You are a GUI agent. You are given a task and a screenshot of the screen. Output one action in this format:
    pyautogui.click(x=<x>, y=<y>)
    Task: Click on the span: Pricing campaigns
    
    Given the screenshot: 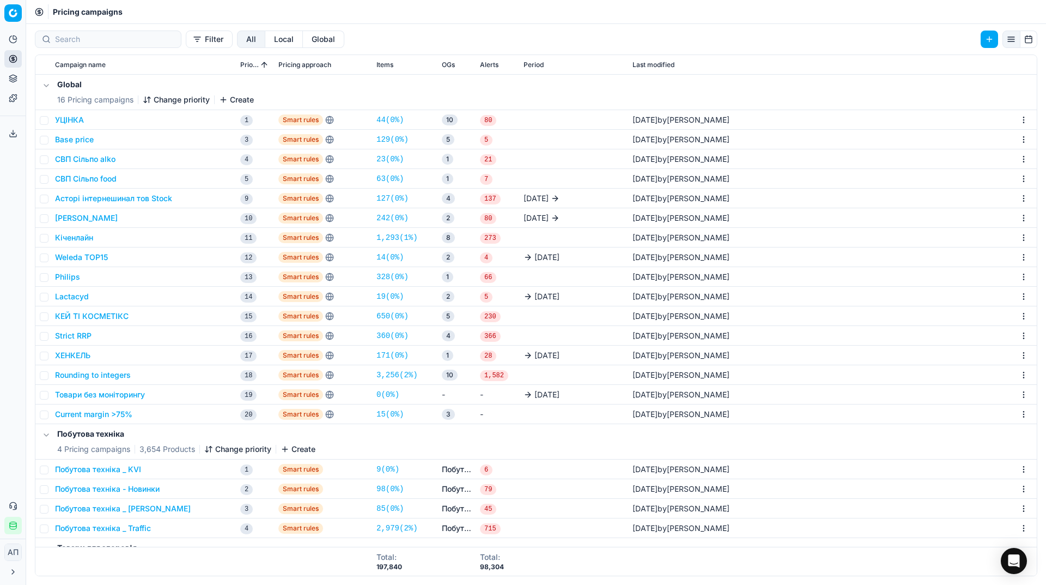 What is the action you would take?
    pyautogui.click(x=88, y=12)
    